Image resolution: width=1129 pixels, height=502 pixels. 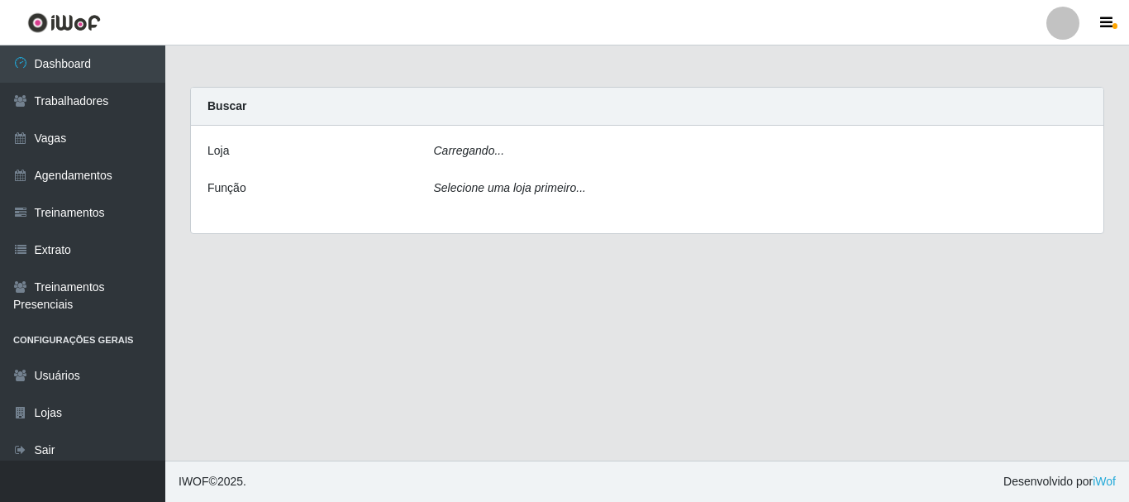 What do you see at coordinates (226, 106) in the screenshot?
I see `strong: Buscar` at bounding box center [226, 106].